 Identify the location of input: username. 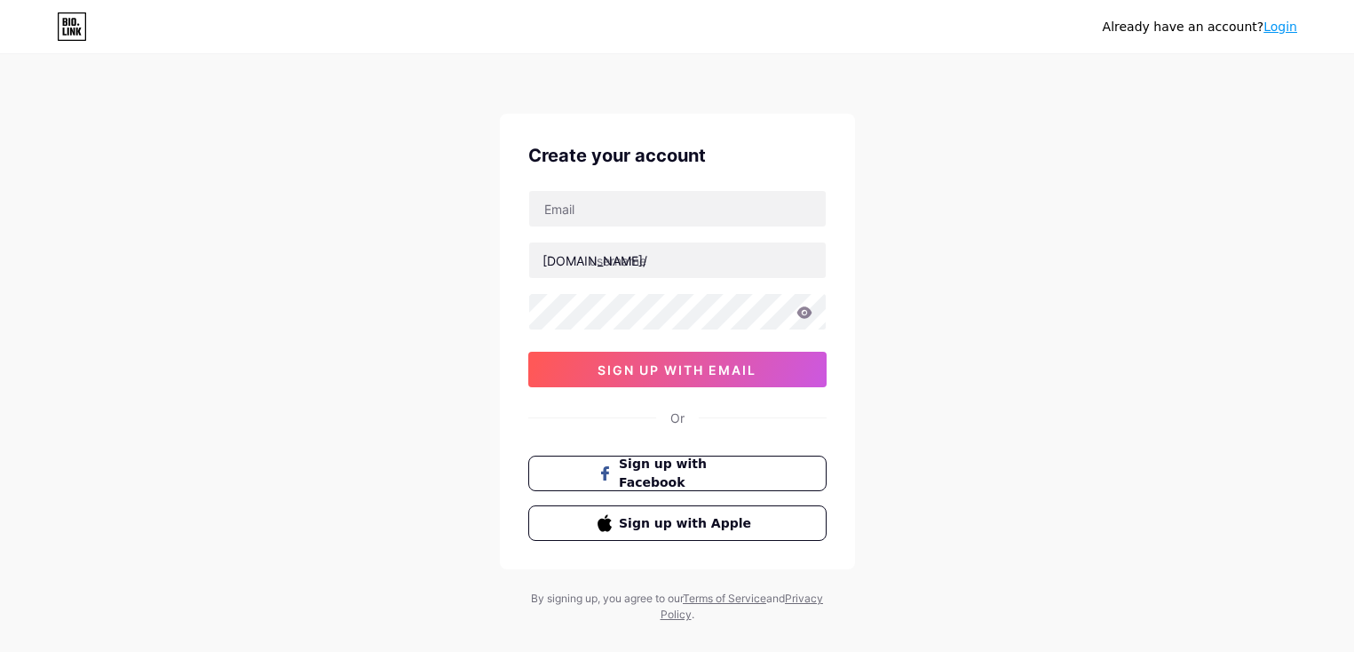
(677, 260).